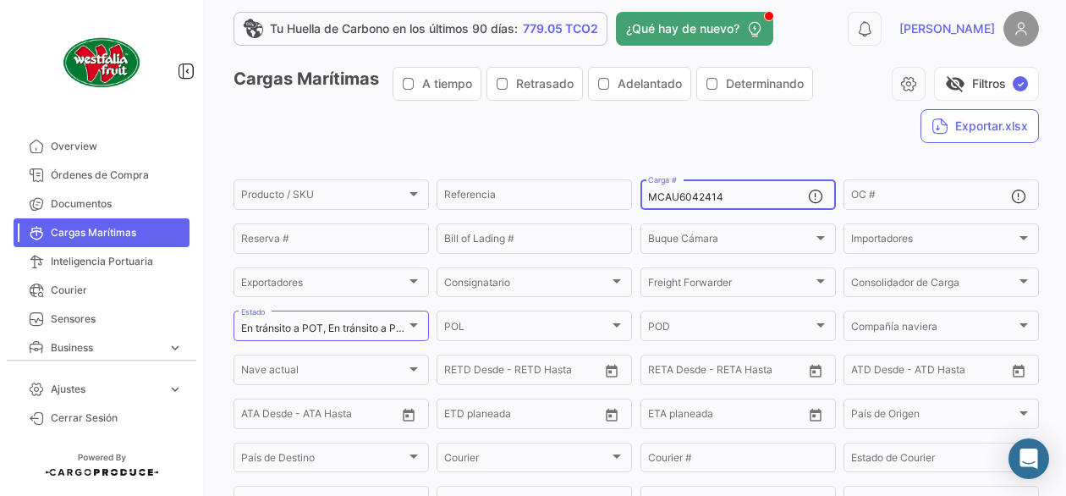 This screenshot has height=496, width=1066. What do you see at coordinates (878, 372) in the screenshot?
I see `input: ATD Desde` at bounding box center [878, 372].